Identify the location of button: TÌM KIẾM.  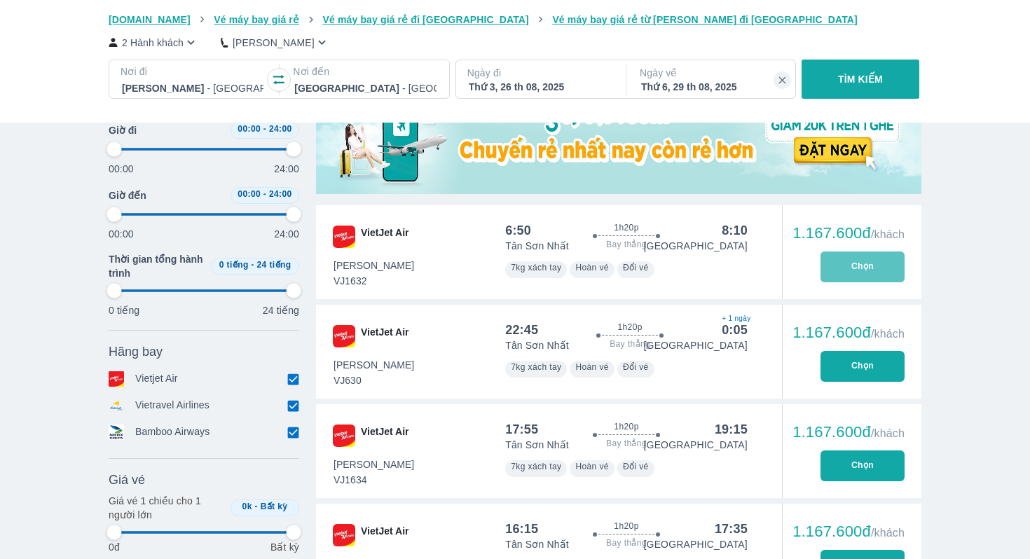
(859, 79).